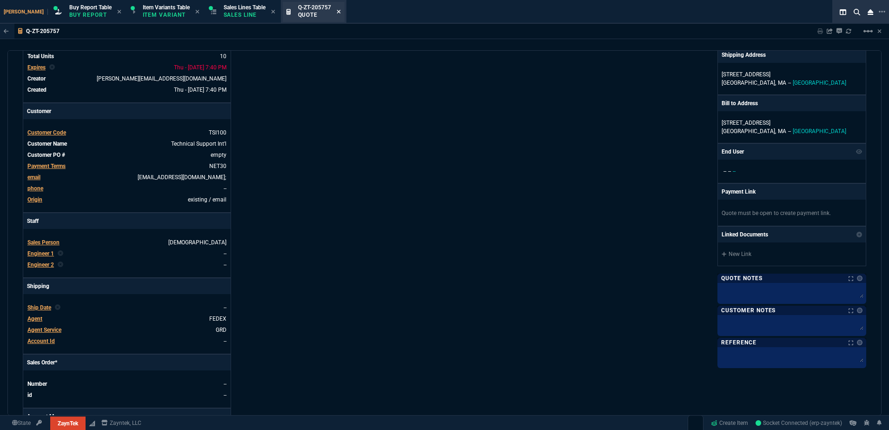 This screenshot has height=430, width=889. Describe the element at coordinates (127, 286) in the screenshot. I see `p: Shipping` at that location.